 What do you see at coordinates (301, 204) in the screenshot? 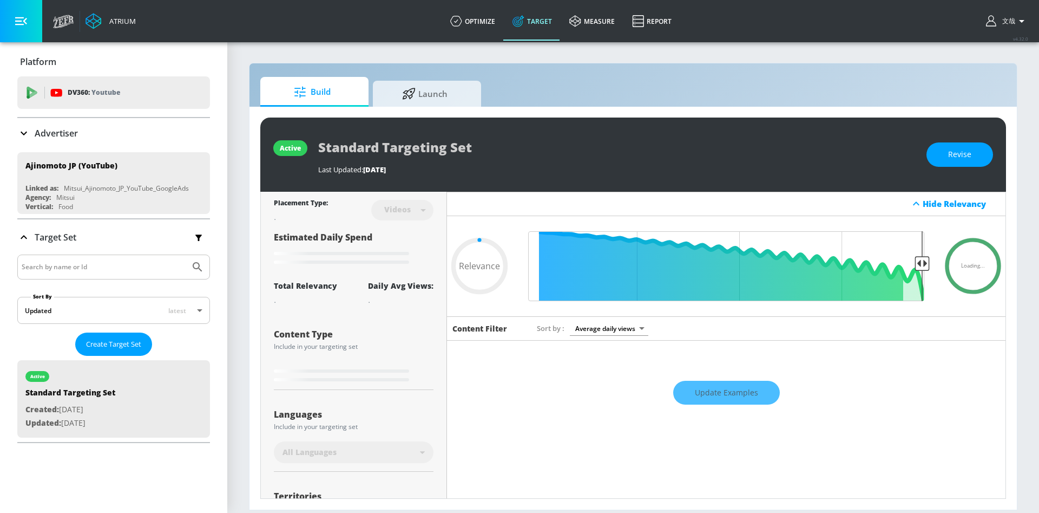
I see `div: Placement Type:` at bounding box center [301, 204].